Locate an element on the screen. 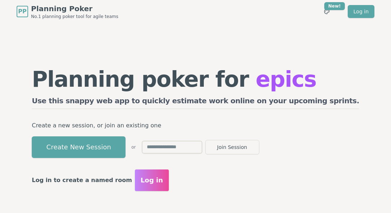 This screenshot has width=391, height=213. button: Join Session is located at coordinates (232, 147).